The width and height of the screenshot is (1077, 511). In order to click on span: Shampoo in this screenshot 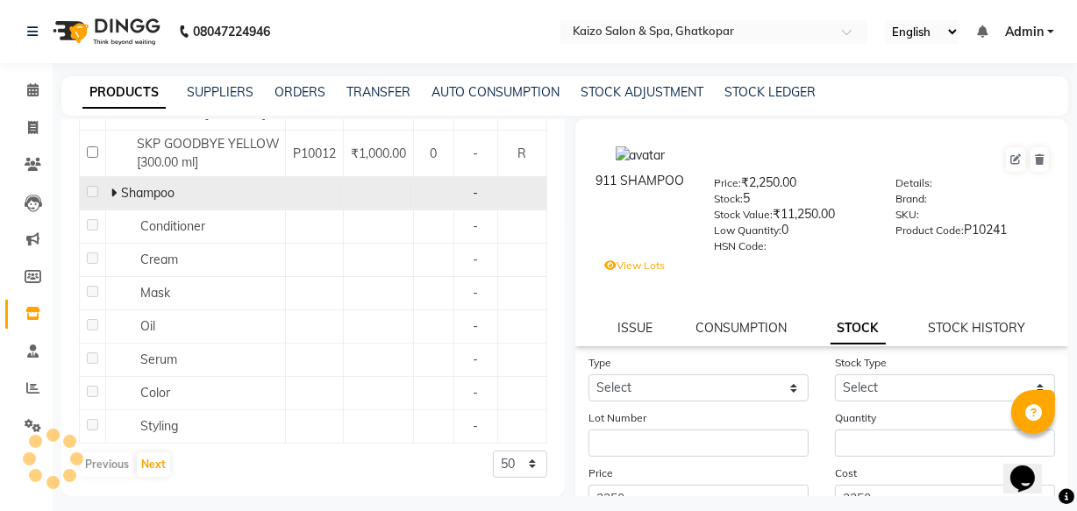, I will do `click(147, 193)`.